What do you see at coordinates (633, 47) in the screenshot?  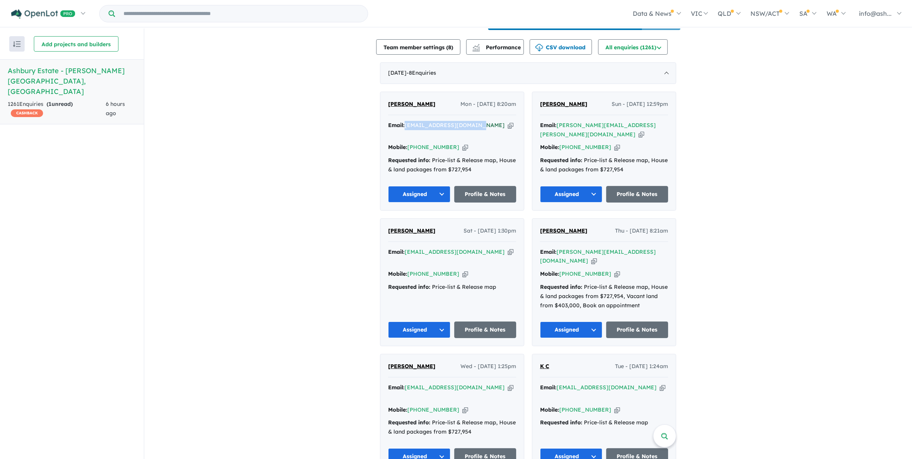 I see `button: All enquiries (1261)` at bounding box center [633, 47].